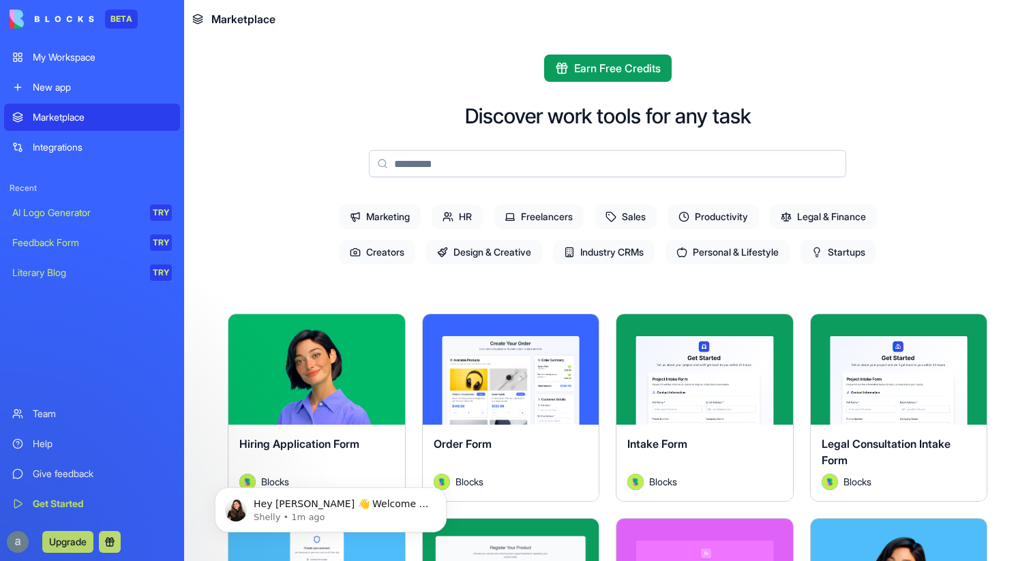 The image size is (1031, 561). What do you see at coordinates (244, 19) in the screenshot?
I see `span: Marketplace` at bounding box center [244, 19].